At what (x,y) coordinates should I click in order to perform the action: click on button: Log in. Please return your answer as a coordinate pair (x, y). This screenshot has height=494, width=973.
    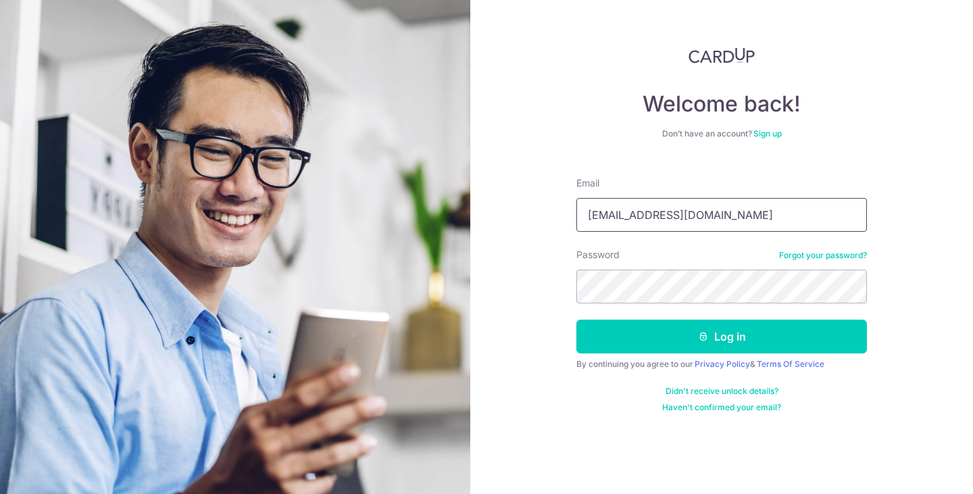
    Looking at the image, I should click on (722, 336).